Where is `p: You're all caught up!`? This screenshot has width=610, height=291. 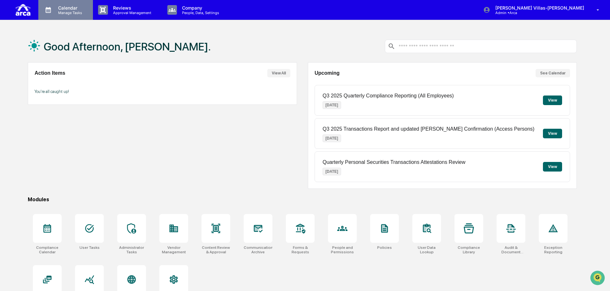 p: You're all caught up! is located at coordinates (162, 91).